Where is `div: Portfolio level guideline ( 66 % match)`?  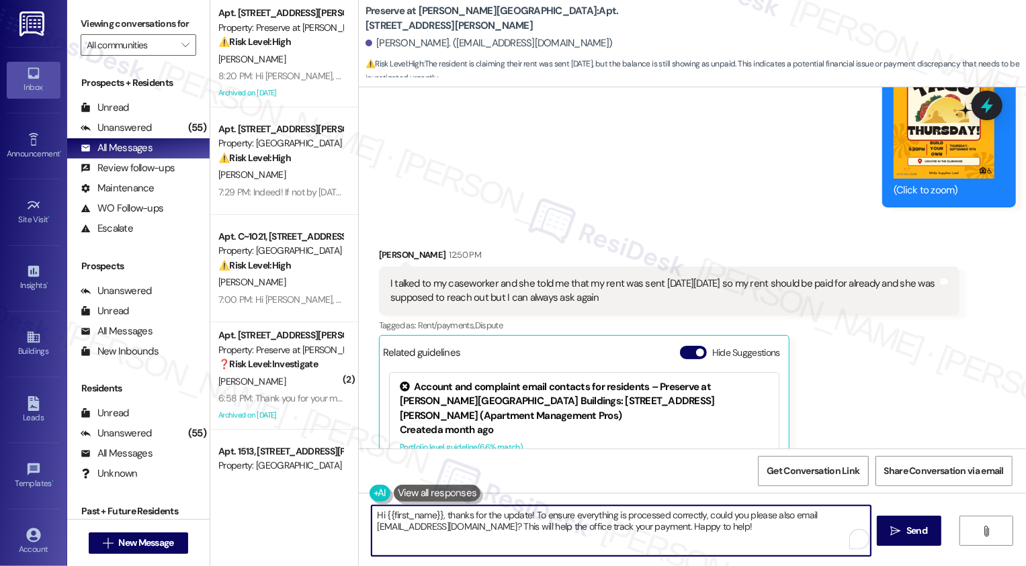 div: Portfolio level guideline ( 66 % match) is located at coordinates (584, 447).